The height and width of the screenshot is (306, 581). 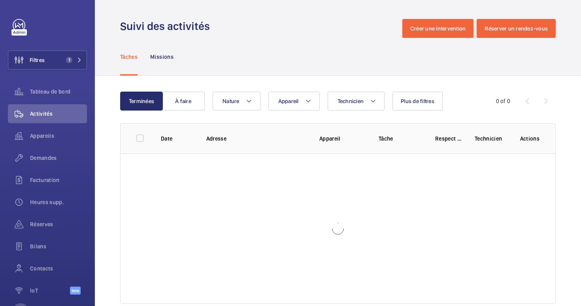 What do you see at coordinates (37, 60) in the screenshot?
I see `span: Filtres` at bounding box center [37, 60].